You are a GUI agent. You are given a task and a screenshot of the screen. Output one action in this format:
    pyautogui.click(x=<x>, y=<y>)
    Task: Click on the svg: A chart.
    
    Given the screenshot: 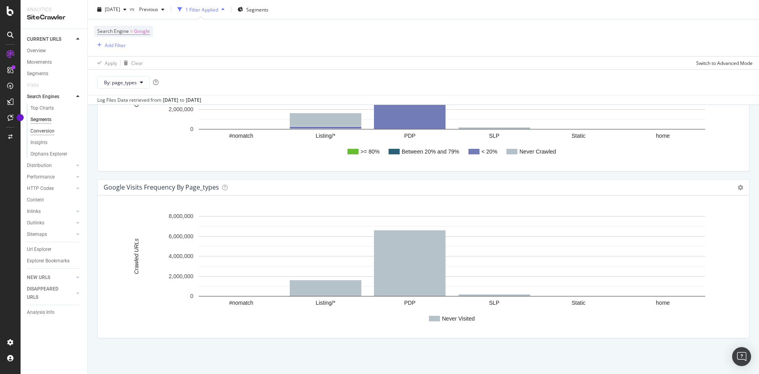 What is the action you would take?
    pyautogui.click(x=420, y=270)
    